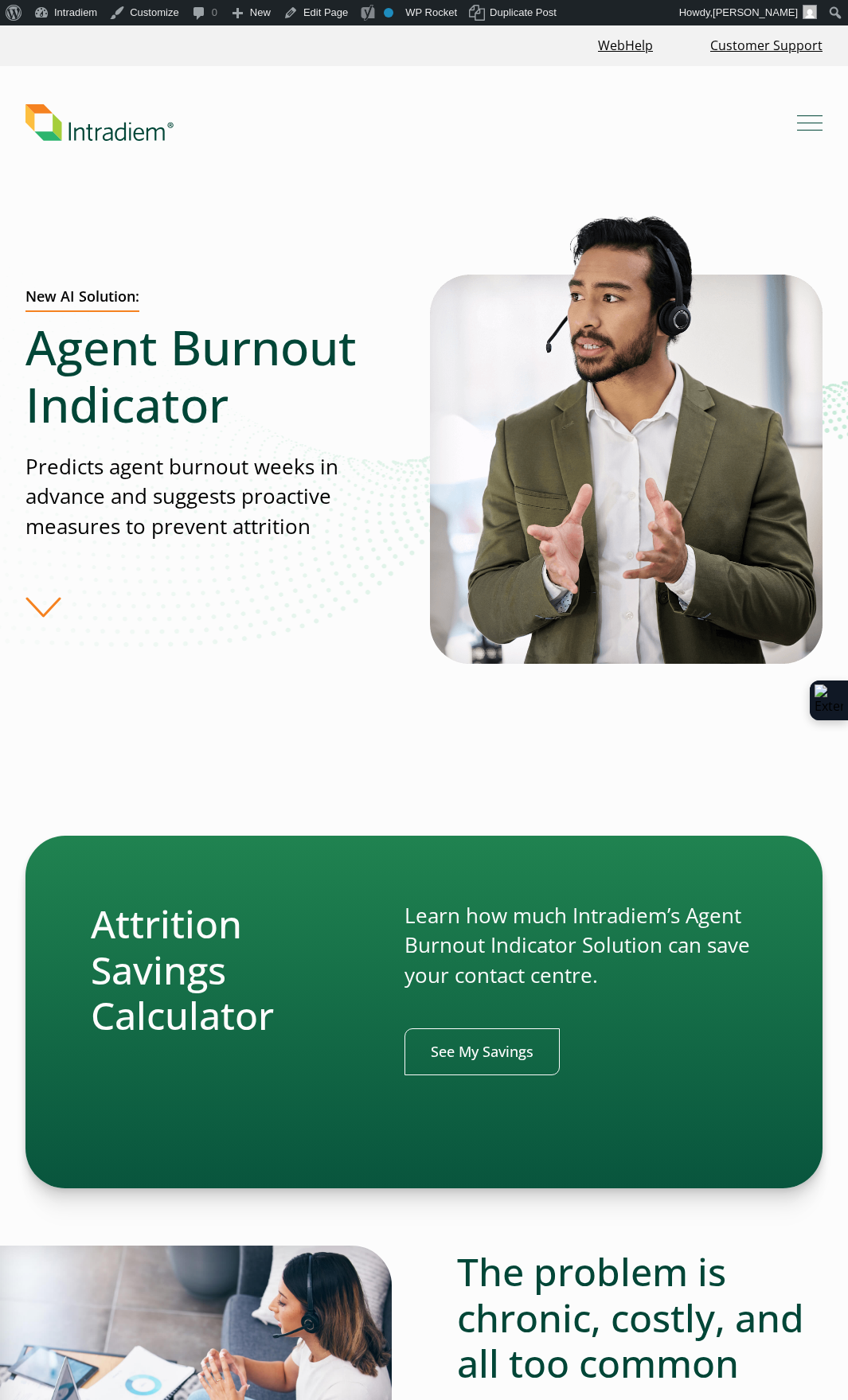  I want to click on p: Predicts agent burnout weeks in advance and suggests proactive measures to prevent attrition, so click(211, 496).